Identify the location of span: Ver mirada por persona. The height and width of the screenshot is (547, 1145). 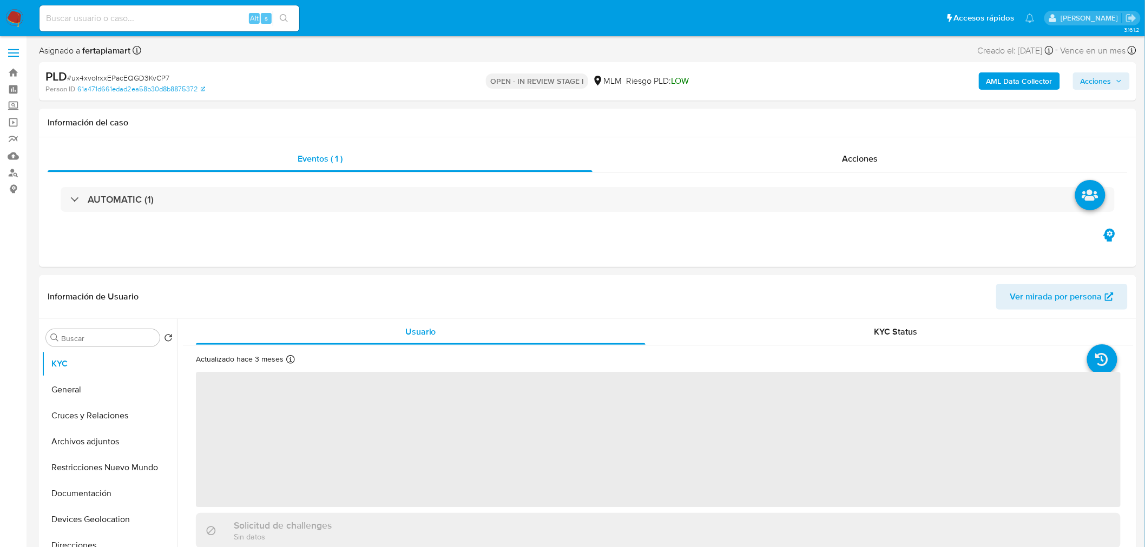
(1056, 297).